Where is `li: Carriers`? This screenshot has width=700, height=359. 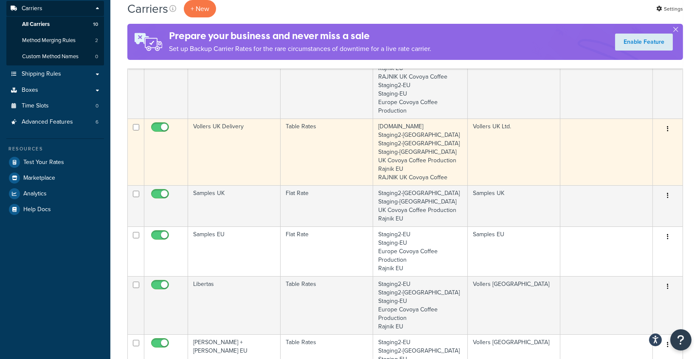
li: Carriers is located at coordinates (55, 33).